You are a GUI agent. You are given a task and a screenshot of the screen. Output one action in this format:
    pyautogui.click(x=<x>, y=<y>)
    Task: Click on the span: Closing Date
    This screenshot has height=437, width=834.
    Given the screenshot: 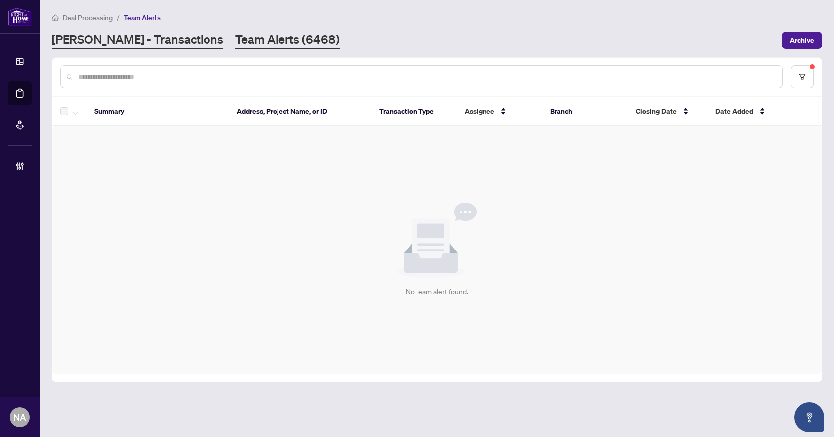 What is the action you would take?
    pyautogui.click(x=656, y=111)
    